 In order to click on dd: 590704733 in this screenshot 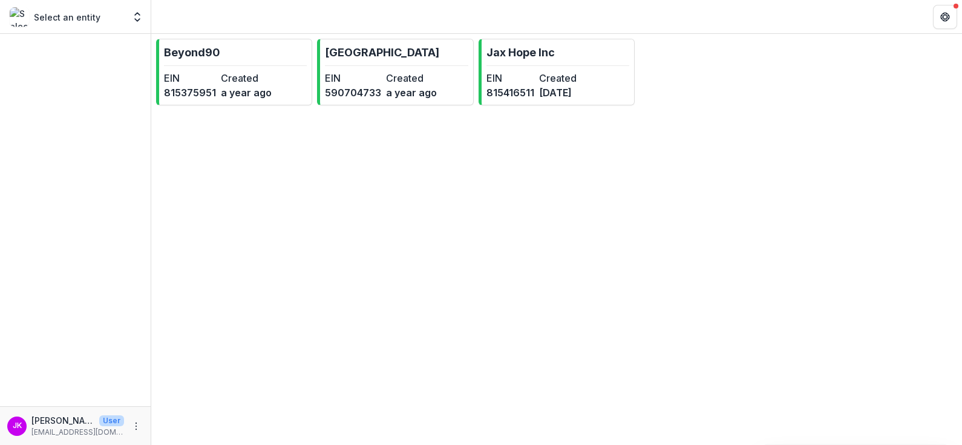, I will do `click(353, 93)`.